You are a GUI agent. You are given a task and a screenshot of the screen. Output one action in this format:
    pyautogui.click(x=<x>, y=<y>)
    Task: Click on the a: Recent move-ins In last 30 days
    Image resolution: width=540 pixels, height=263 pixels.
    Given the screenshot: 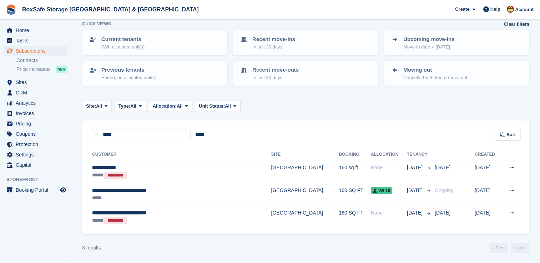 What is the action you would take?
    pyautogui.click(x=306, y=43)
    